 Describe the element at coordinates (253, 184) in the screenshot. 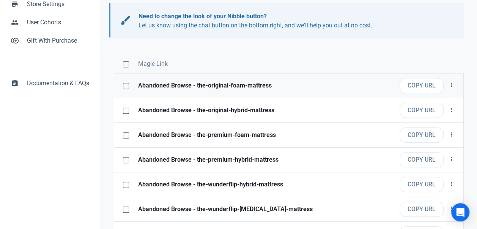

I see `a: Abandoned Browse - the-wunderflip-hybrid-mattress` at that location.